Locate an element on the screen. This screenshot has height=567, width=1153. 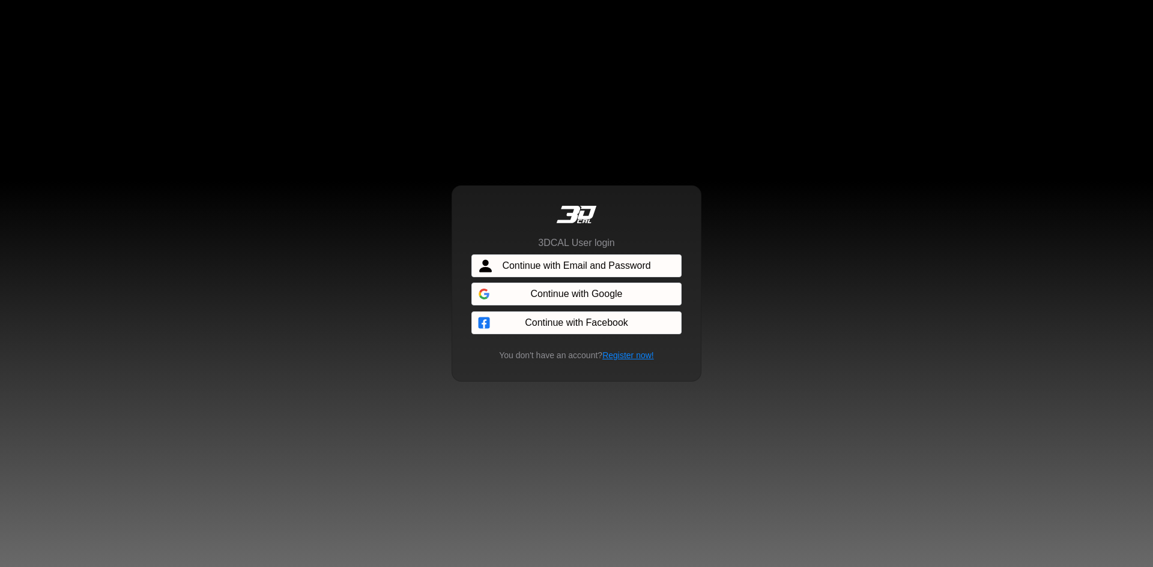
span: Continue with Google is located at coordinates (588, 295).